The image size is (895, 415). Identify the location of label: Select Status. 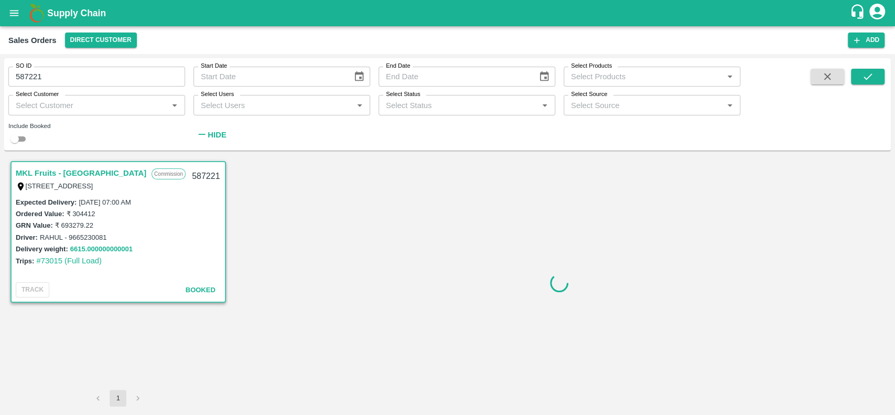
(403, 94).